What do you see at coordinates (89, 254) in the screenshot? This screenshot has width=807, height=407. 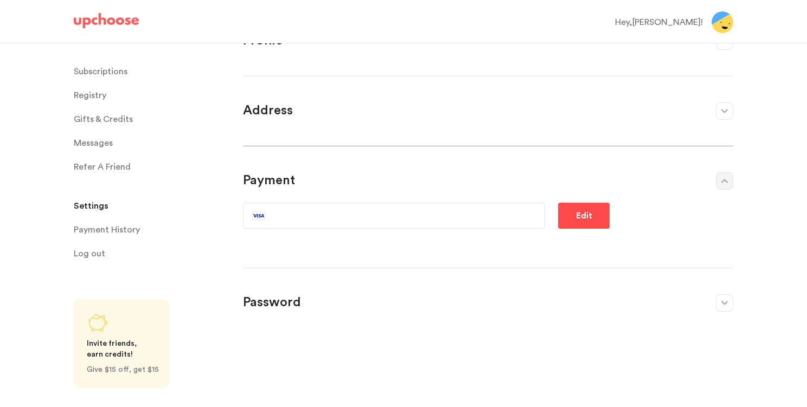 I see `span: Log out` at bounding box center [89, 254].